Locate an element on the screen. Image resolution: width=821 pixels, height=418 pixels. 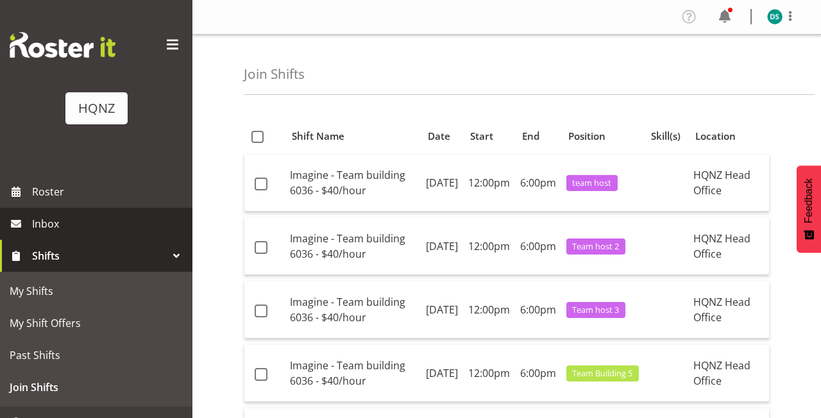
span: Start is located at coordinates (482, 136).